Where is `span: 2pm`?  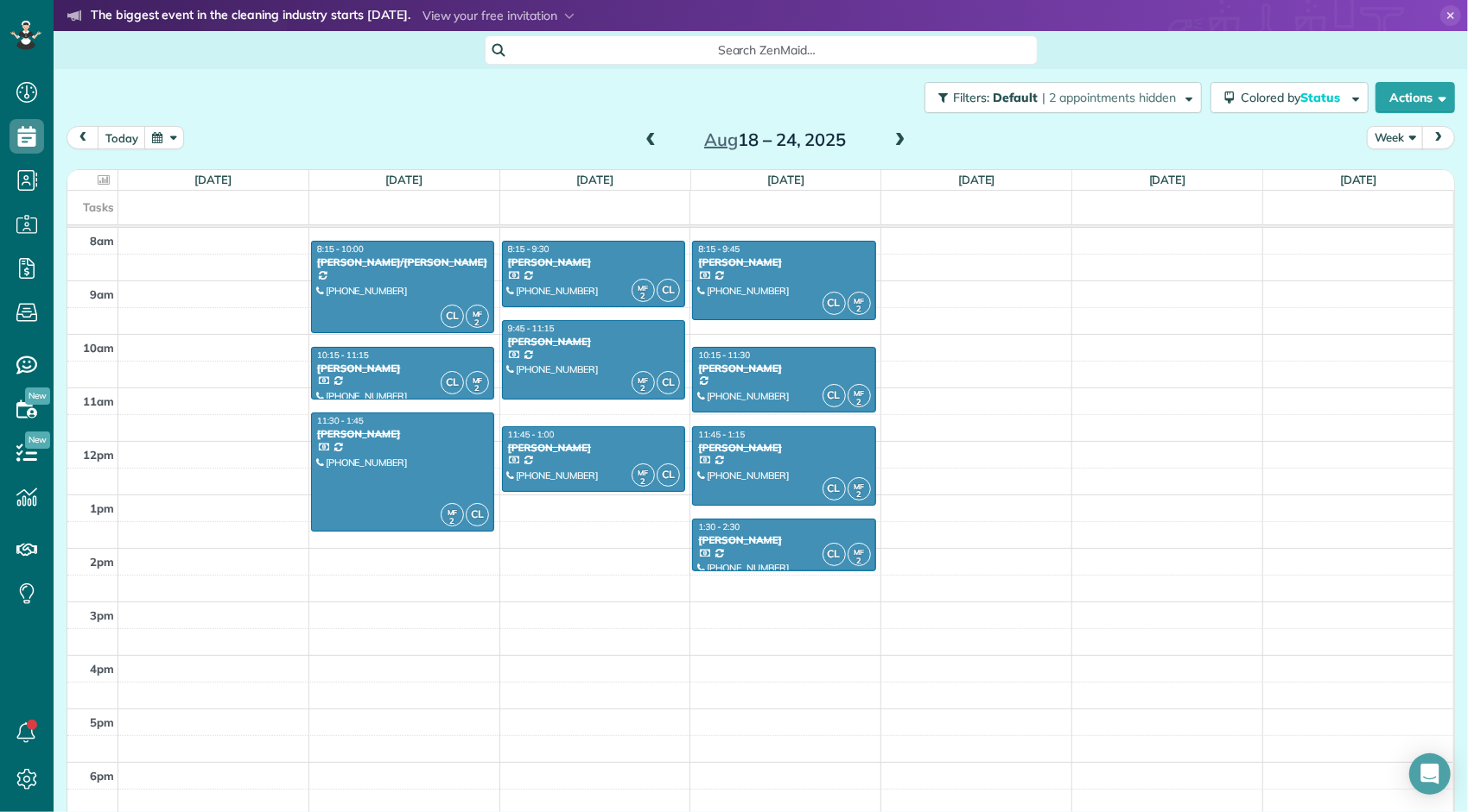 span: 2pm is located at coordinates (102, 562).